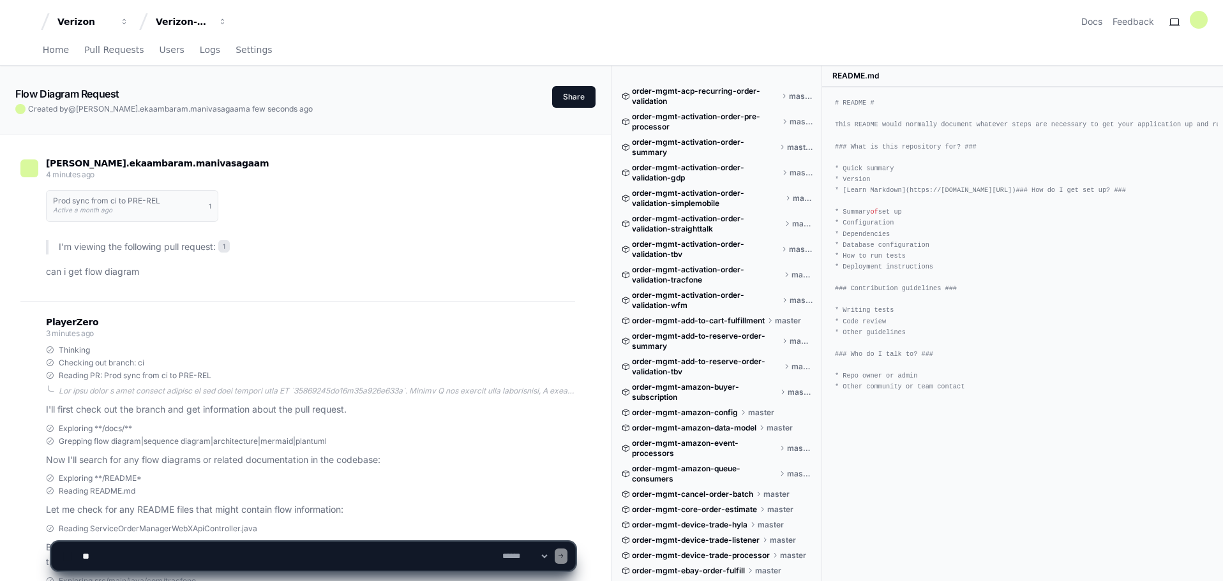 The width and height of the screenshot is (1223, 581). Describe the element at coordinates (707, 199) in the screenshot. I see `span: order-mgmt-activation-order-validation-simplemobile` at that location.